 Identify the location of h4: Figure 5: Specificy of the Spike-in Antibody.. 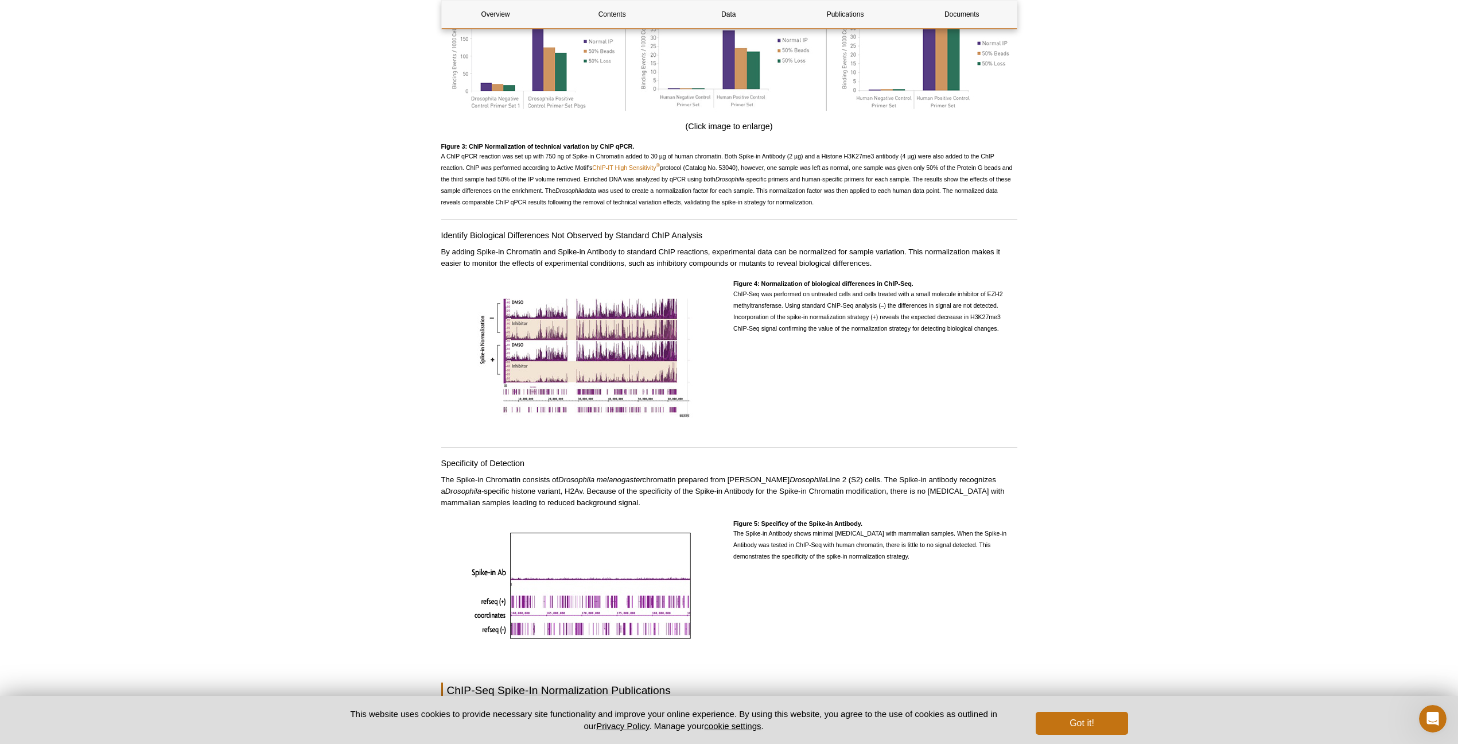
(875, 523).